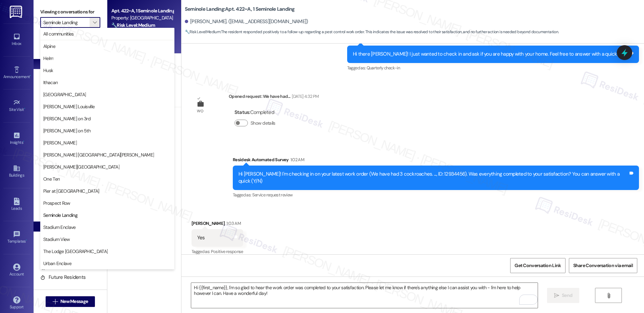  What do you see at coordinates (603, 266) in the screenshot?
I see `span: Share Conversation via email` at bounding box center [603, 266].